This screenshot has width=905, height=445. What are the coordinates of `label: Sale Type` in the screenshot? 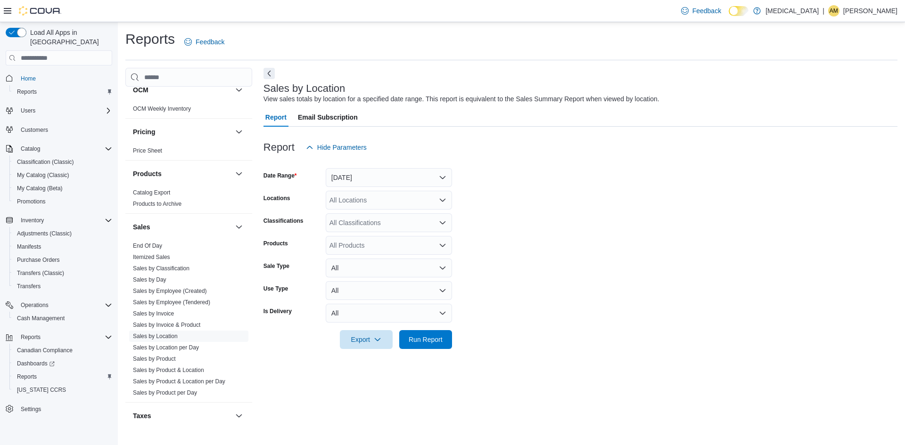 It's located at (276, 266).